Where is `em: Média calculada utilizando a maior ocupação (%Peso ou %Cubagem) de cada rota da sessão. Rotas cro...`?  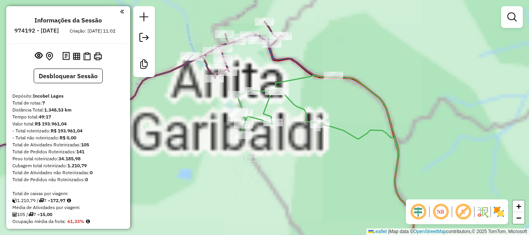 em: Média calculada utilizando a maior ocupação (%Peso ou %Cubagem) de cada rota da sessão. Rotas cro... is located at coordinates (88, 221).